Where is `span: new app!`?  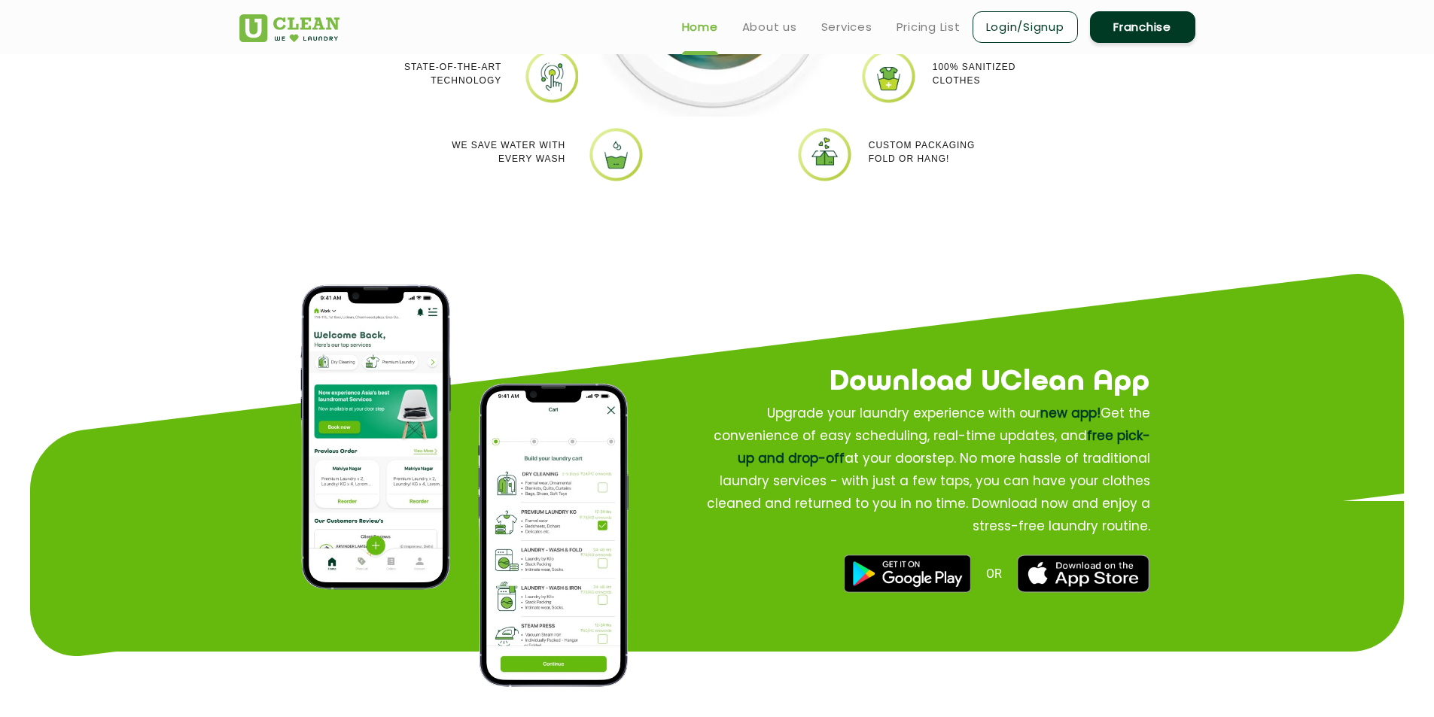
span: new app! is located at coordinates (1070, 413).